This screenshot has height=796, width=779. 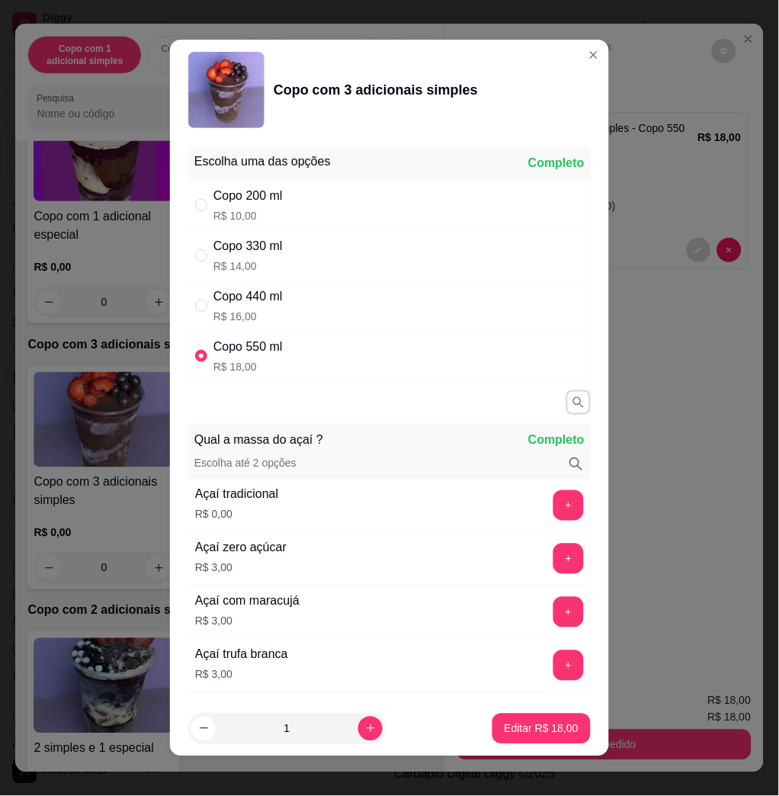 What do you see at coordinates (203, 728) in the screenshot?
I see `button: decrease-product-quantity` at bounding box center [203, 728].